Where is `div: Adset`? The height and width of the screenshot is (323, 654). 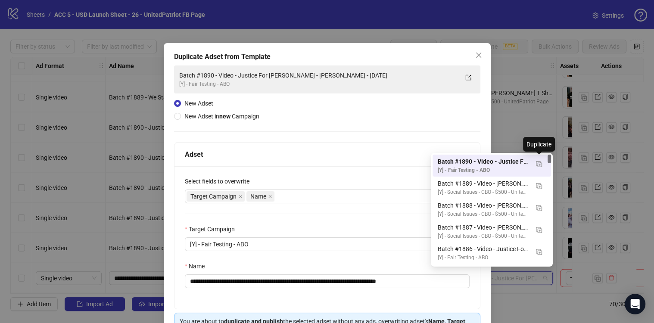
div: Adset is located at coordinates (327, 154).